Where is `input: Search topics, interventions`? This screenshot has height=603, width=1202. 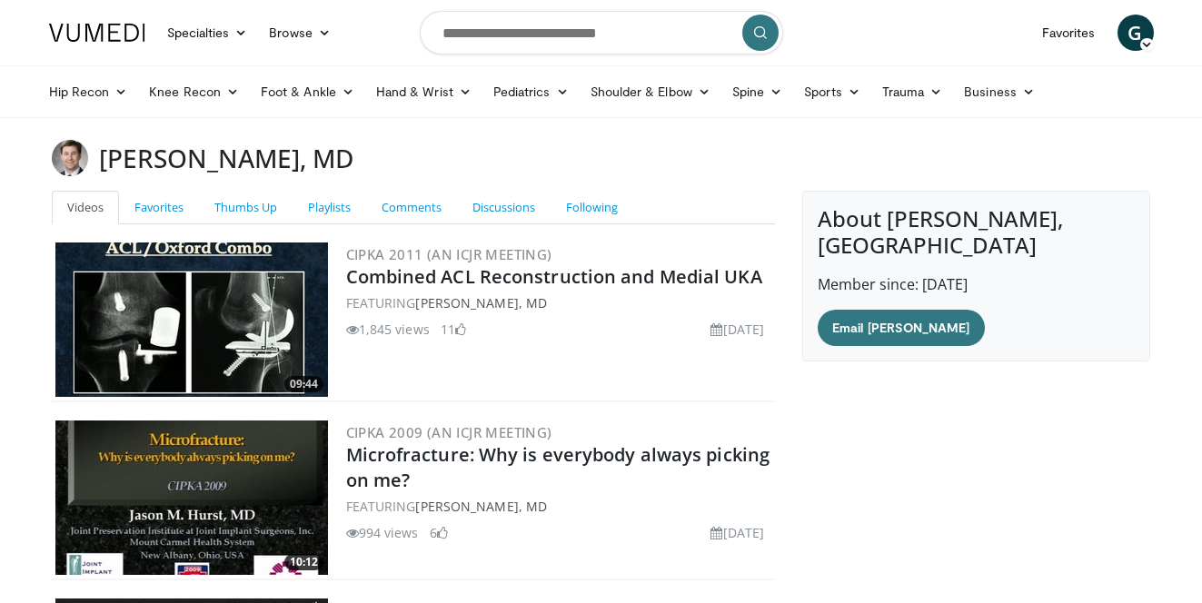 input: Search topics, interventions is located at coordinates (601, 33).